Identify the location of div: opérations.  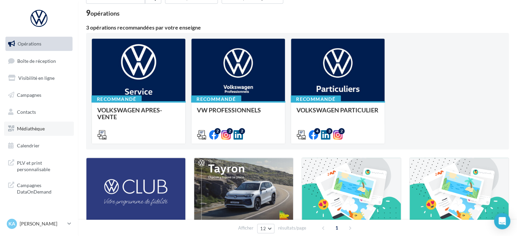
(105, 13).